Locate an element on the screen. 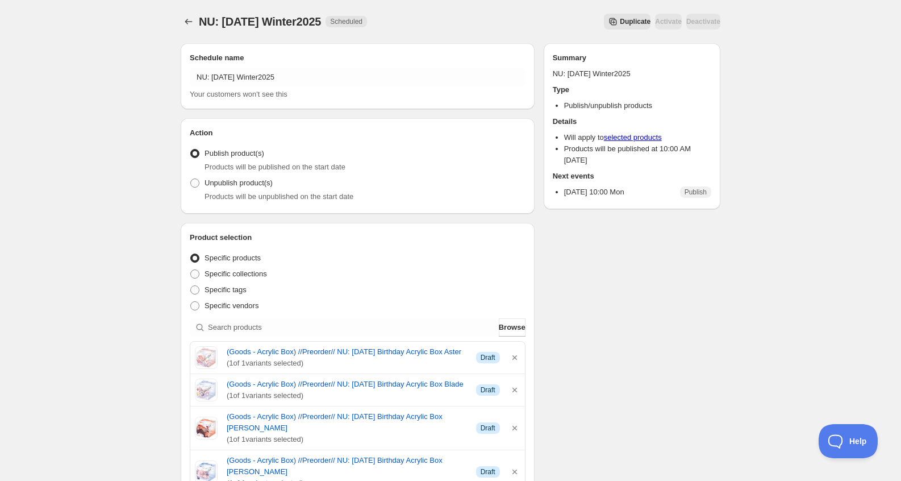 The width and height of the screenshot is (901, 481). span: Publish product(s) is located at coordinates (234, 153).